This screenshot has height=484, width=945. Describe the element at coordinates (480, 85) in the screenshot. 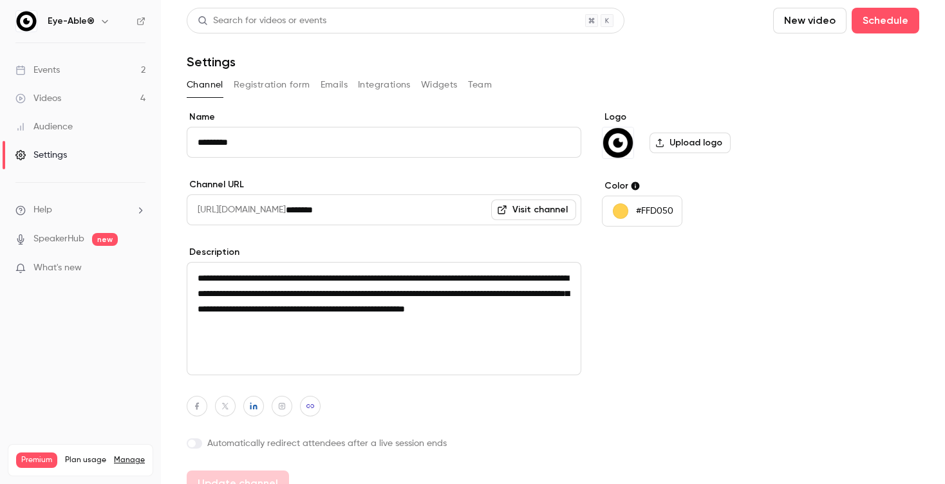

I see `button: Team` at that location.